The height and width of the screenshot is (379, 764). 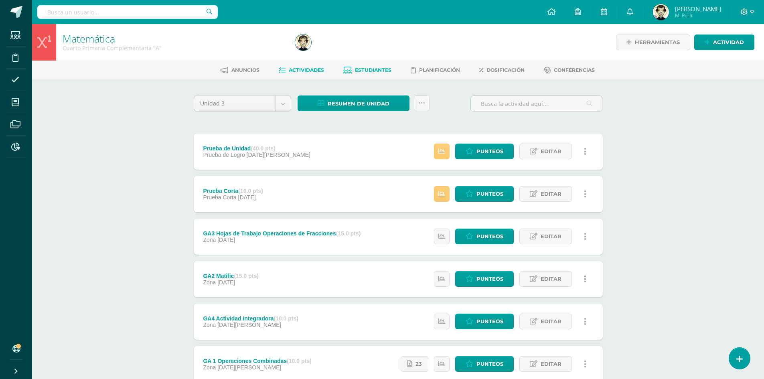 What do you see at coordinates (657, 42) in the screenshot?
I see `span: Herramientas` at bounding box center [657, 42].